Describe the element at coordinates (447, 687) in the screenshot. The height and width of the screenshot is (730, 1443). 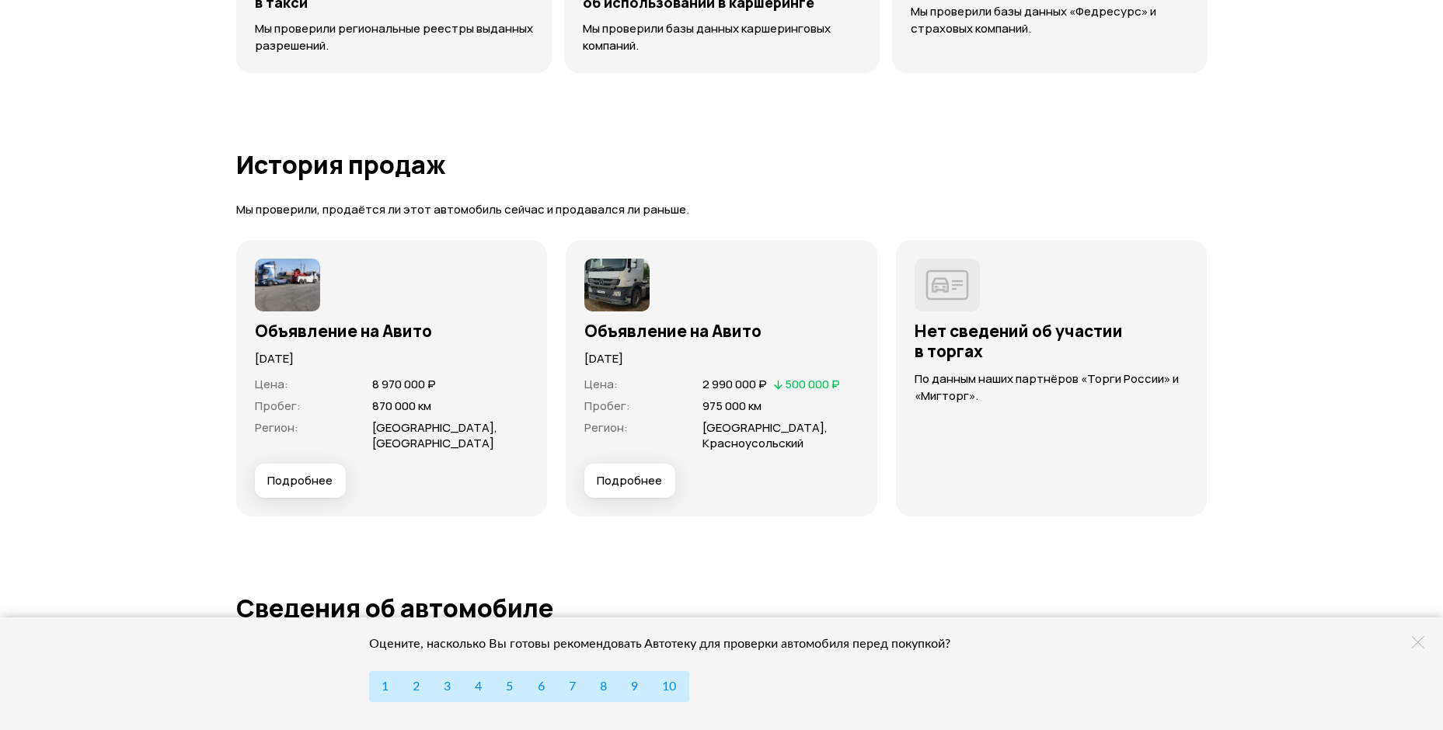
I see `span: 3` at that location.